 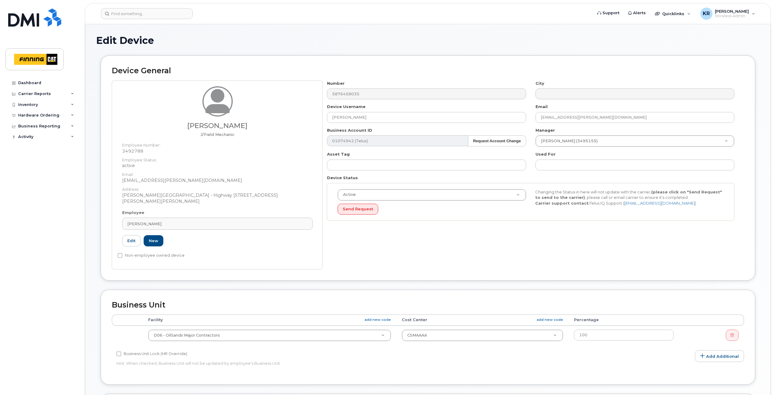 What do you see at coordinates (217, 158) in the screenshot?
I see `dt: Employee Status:` at bounding box center [217, 158].